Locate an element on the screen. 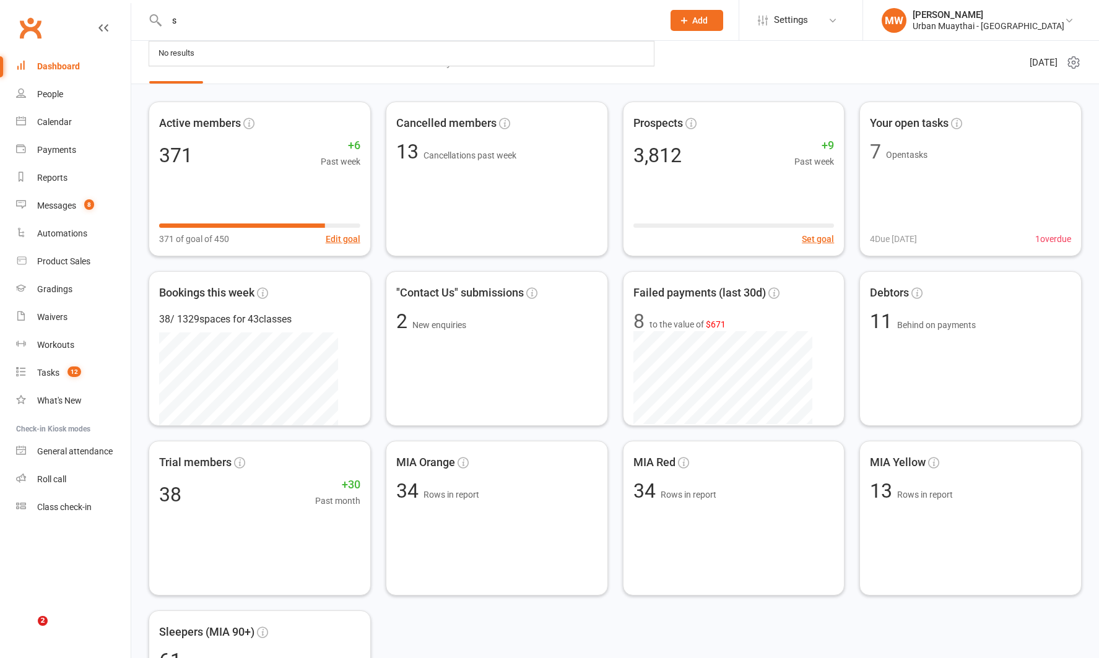  button: Set goal is located at coordinates (818, 239).